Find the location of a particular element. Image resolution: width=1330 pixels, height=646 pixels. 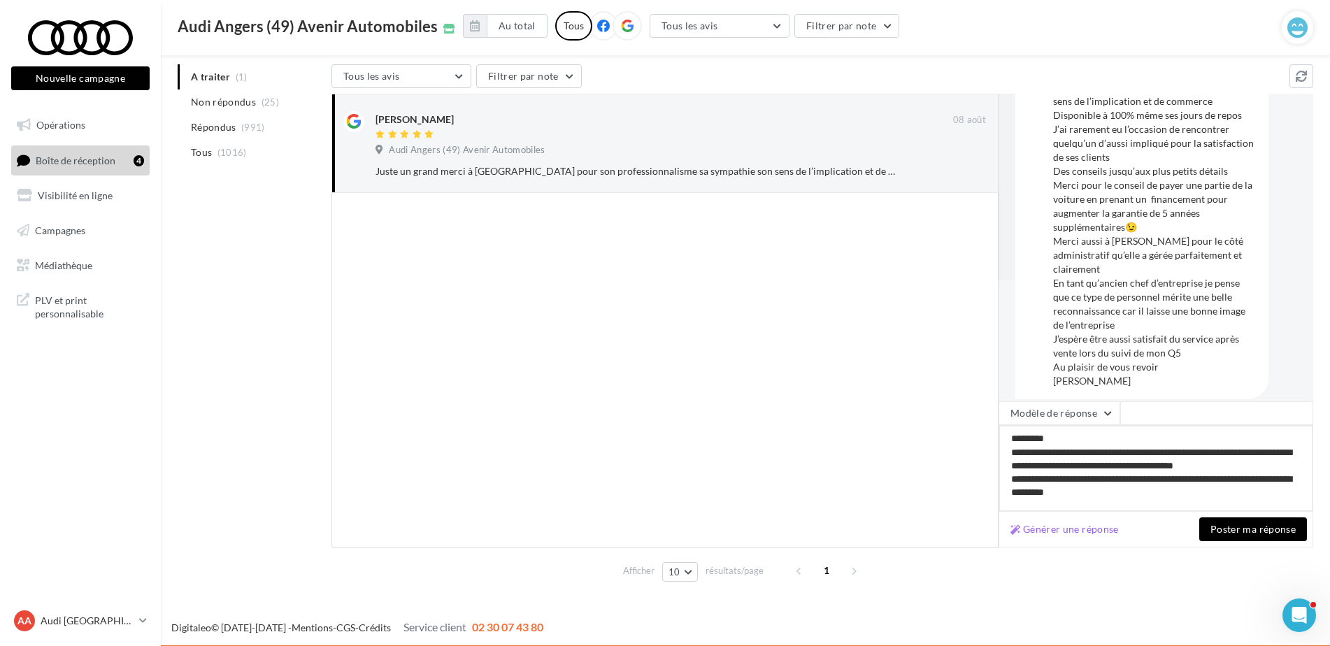

span: AA is located at coordinates (24, 621).